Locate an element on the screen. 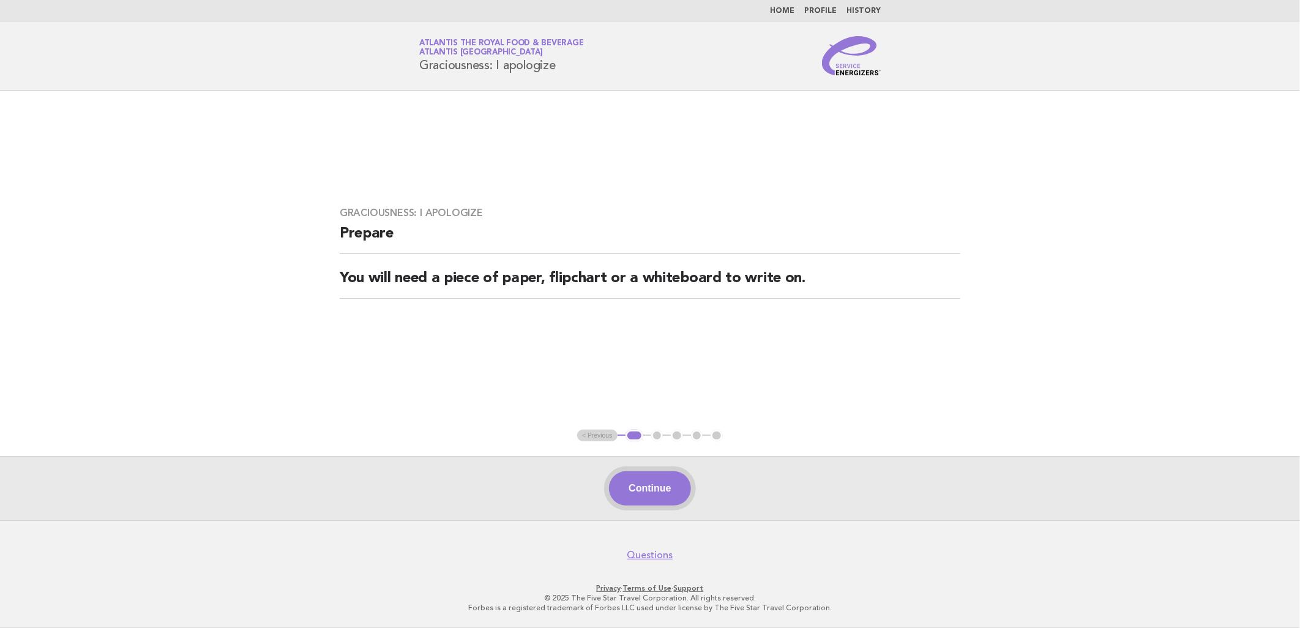  button: 1 is located at coordinates (634, 436).